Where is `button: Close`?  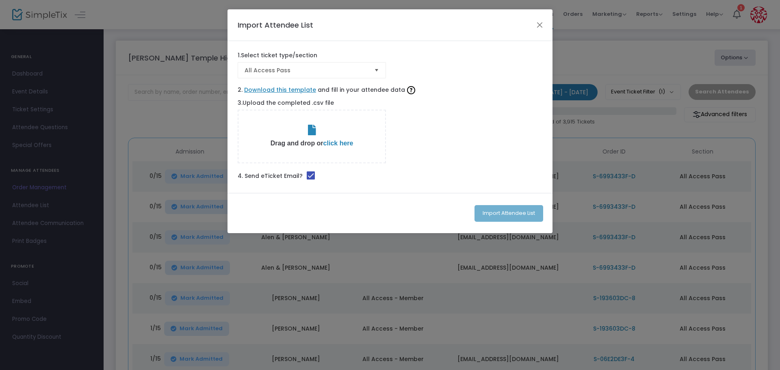
button: Close is located at coordinates (540, 25).